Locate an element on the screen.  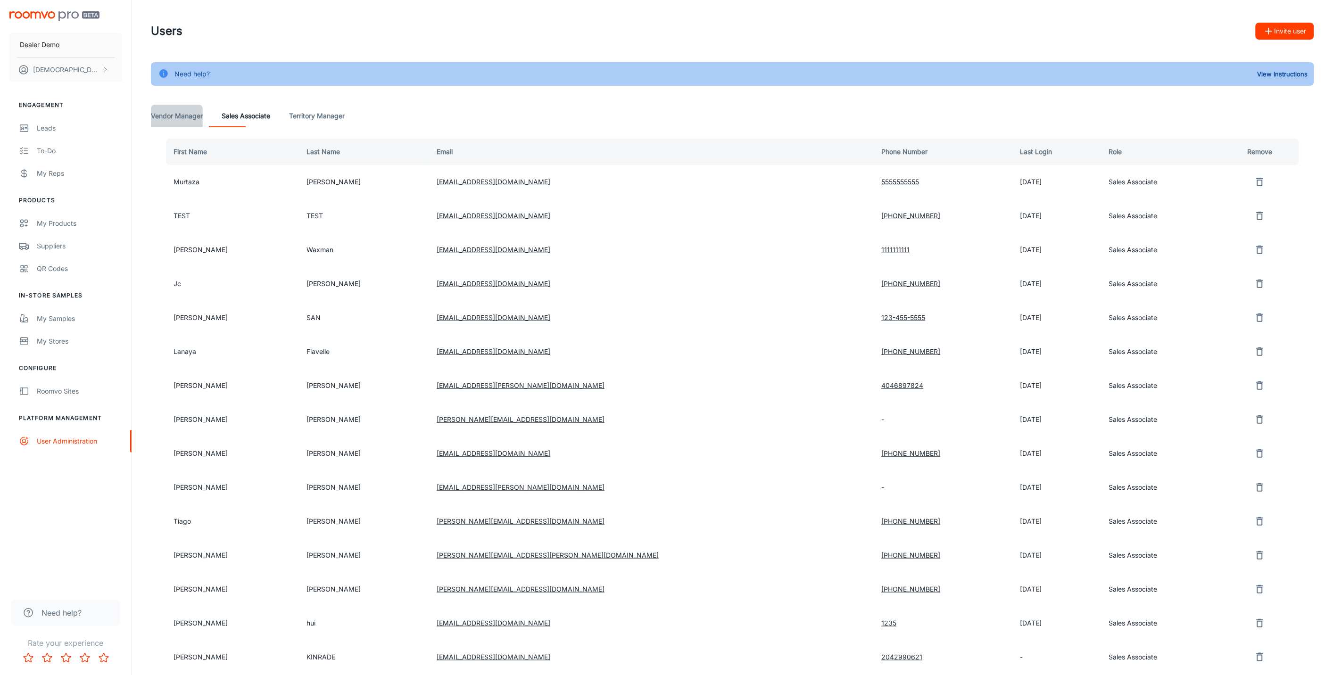
div: My Samples is located at coordinates (79, 319).